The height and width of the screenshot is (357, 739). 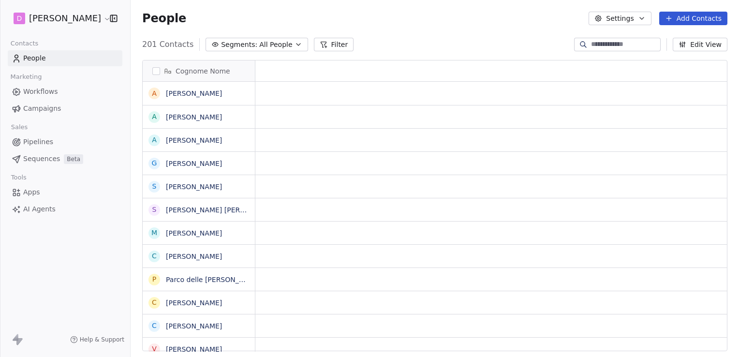 What do you see at coordinates (154, 279) in the screenshot?
I see `div: P` at bounding box center [154, 279].